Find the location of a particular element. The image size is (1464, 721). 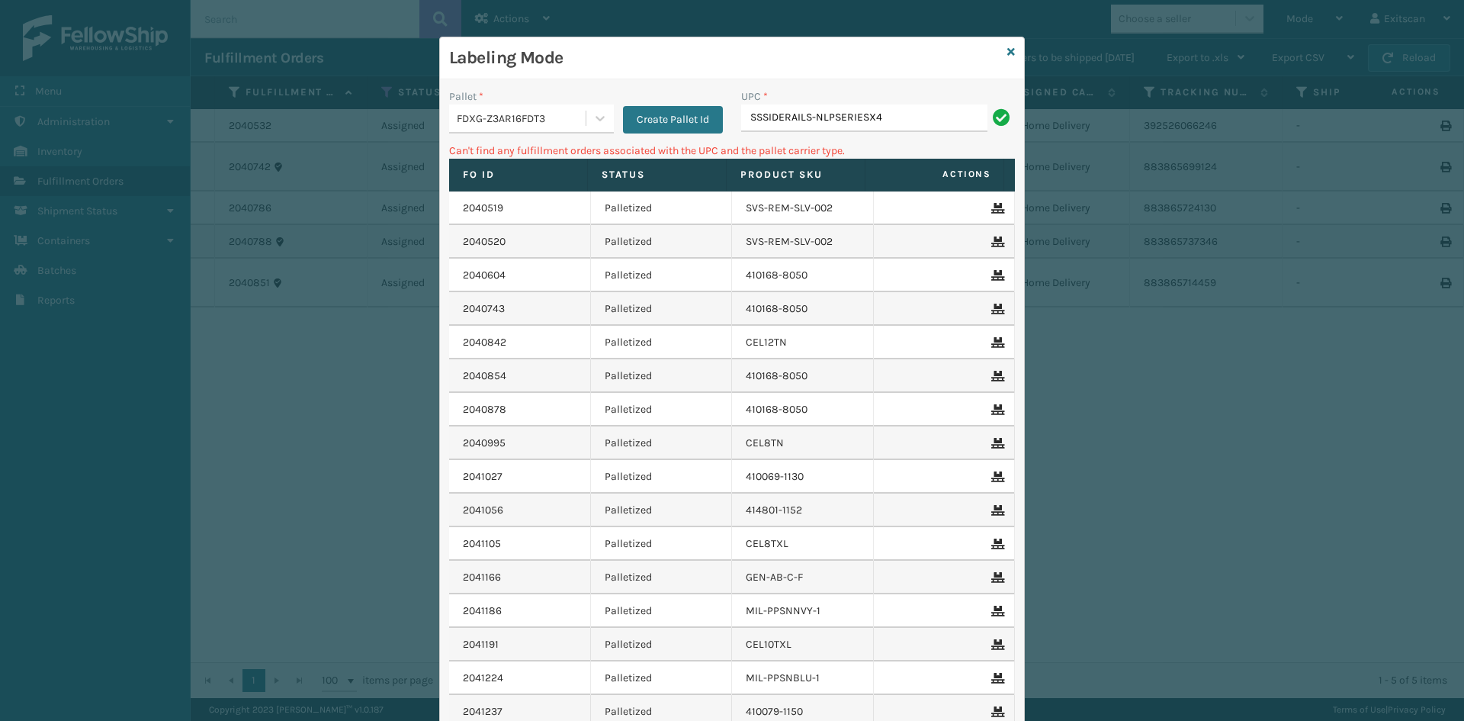

td: MIL-PPSNNVY-1 is located at coordinates (803, 611).